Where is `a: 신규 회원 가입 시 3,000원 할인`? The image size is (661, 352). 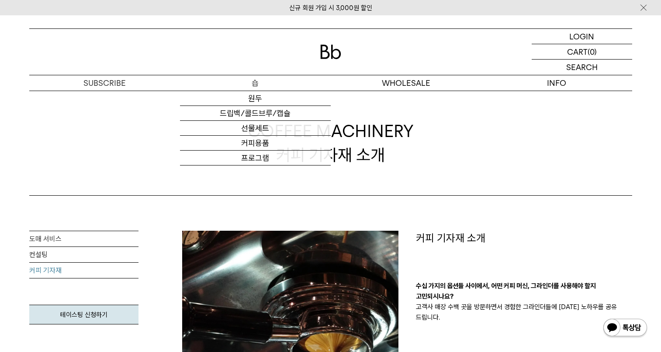 a: 신규 회원 가입 시 3,000원 할인 is located at coordinates (331, 8).